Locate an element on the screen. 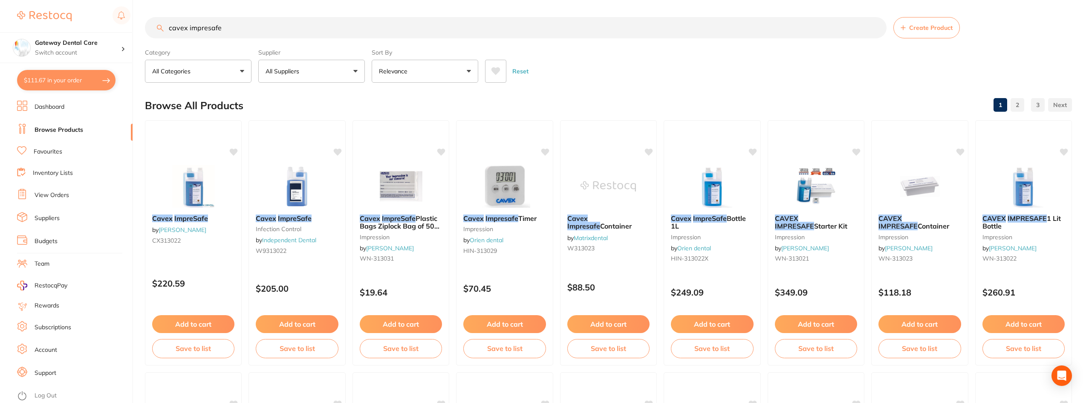 The width and height of the screenshot is (1089, 403). button: $111.67 in your order is located at coordinates (66, 80).